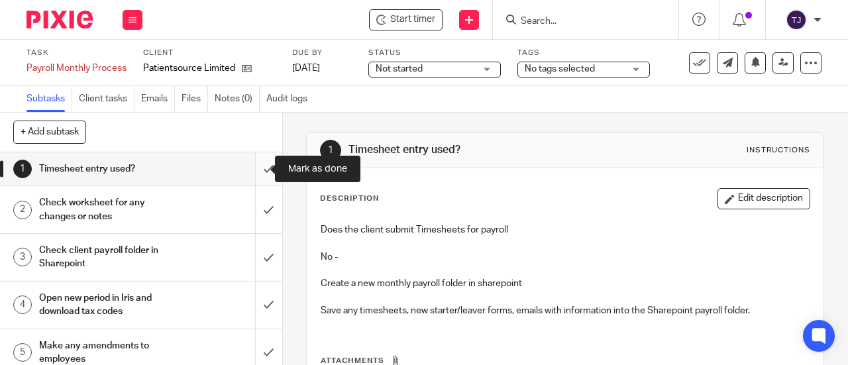 This screenshot has height=365, width=848. I want to click on button: Edit description, so click(764, 199).